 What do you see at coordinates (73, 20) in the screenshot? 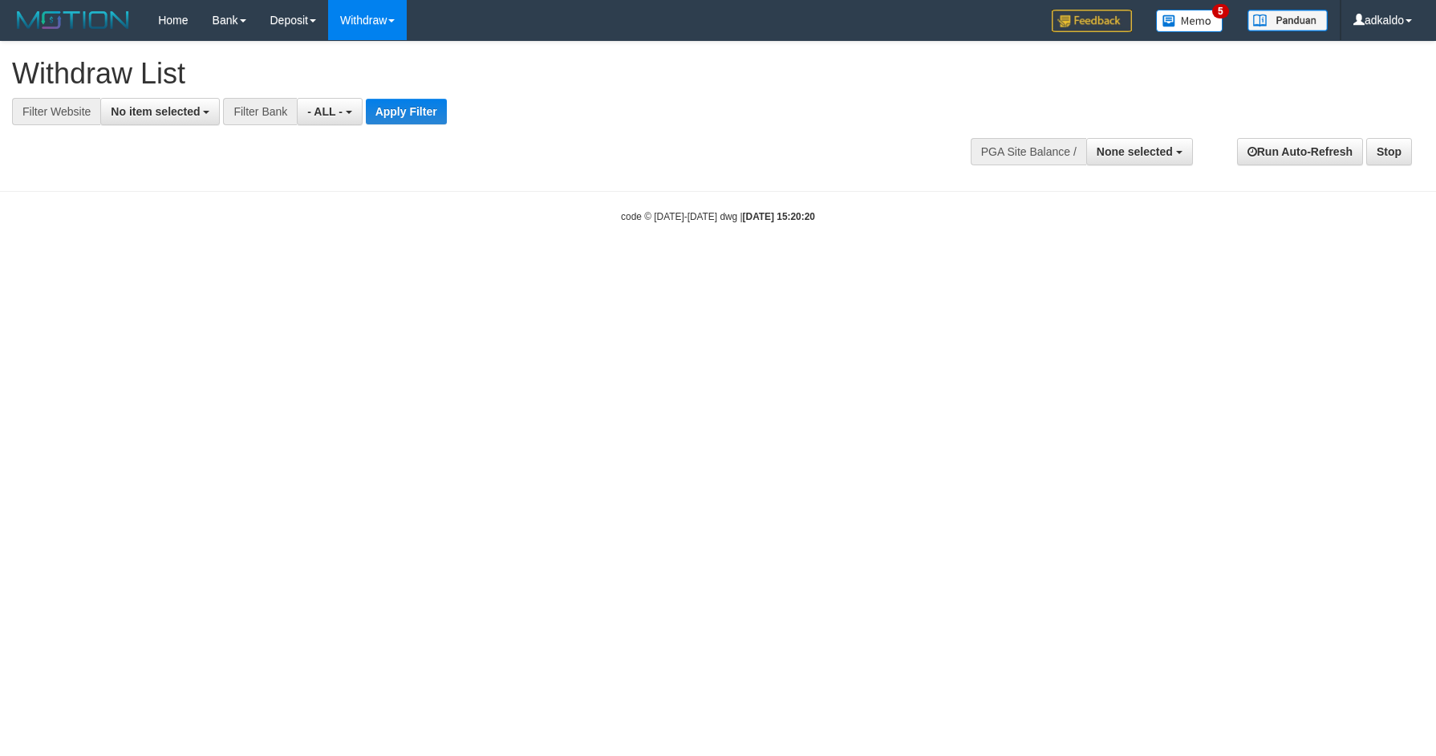
I see `img: MOTION_logo.png` at bounding box center [73, 20].